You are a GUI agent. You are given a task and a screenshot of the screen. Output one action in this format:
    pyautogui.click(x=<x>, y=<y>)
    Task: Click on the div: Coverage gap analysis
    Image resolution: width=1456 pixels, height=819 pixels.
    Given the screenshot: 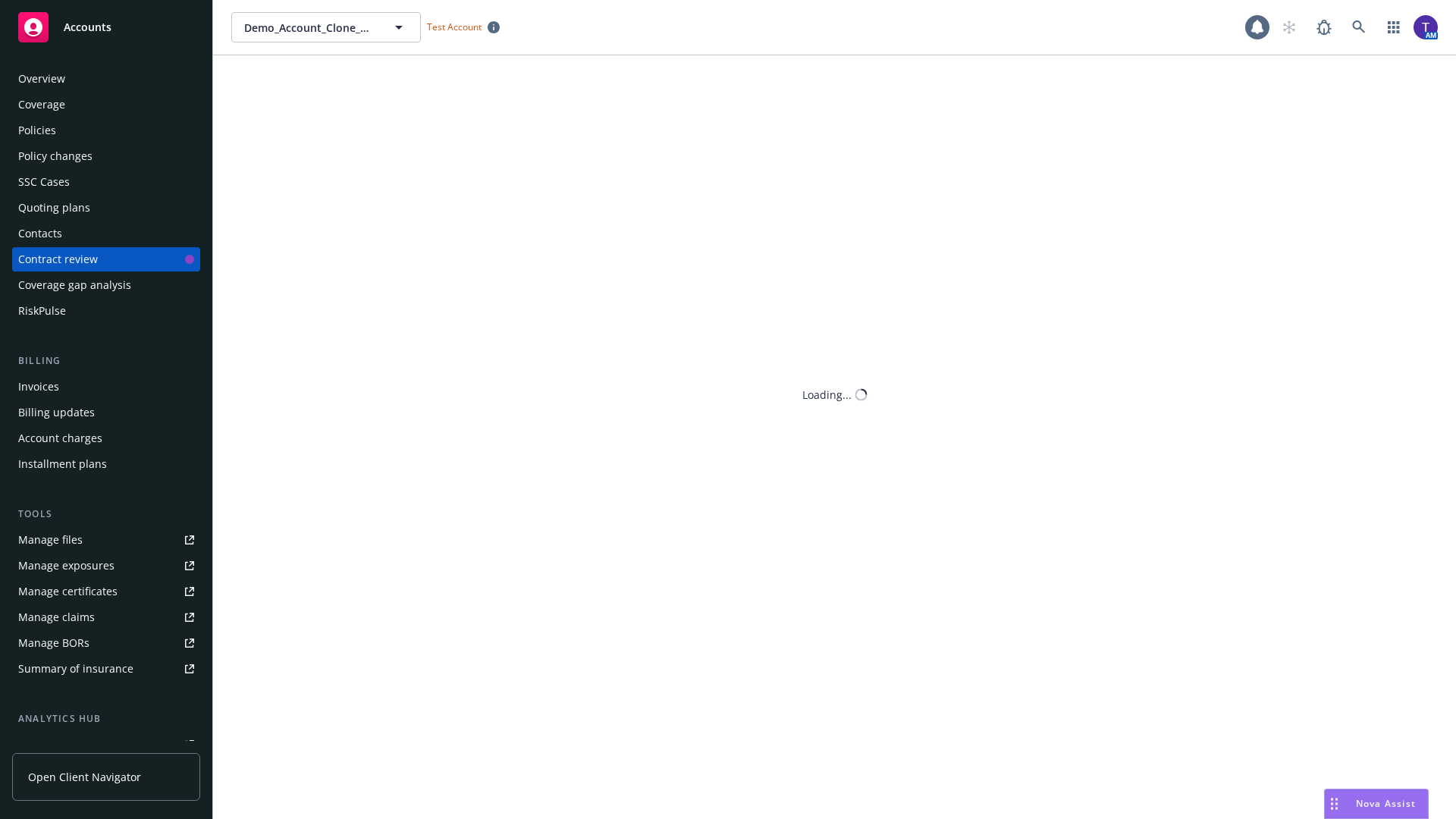 What is the action you would take?
    pyautogui.click(x=74, y=285)
    